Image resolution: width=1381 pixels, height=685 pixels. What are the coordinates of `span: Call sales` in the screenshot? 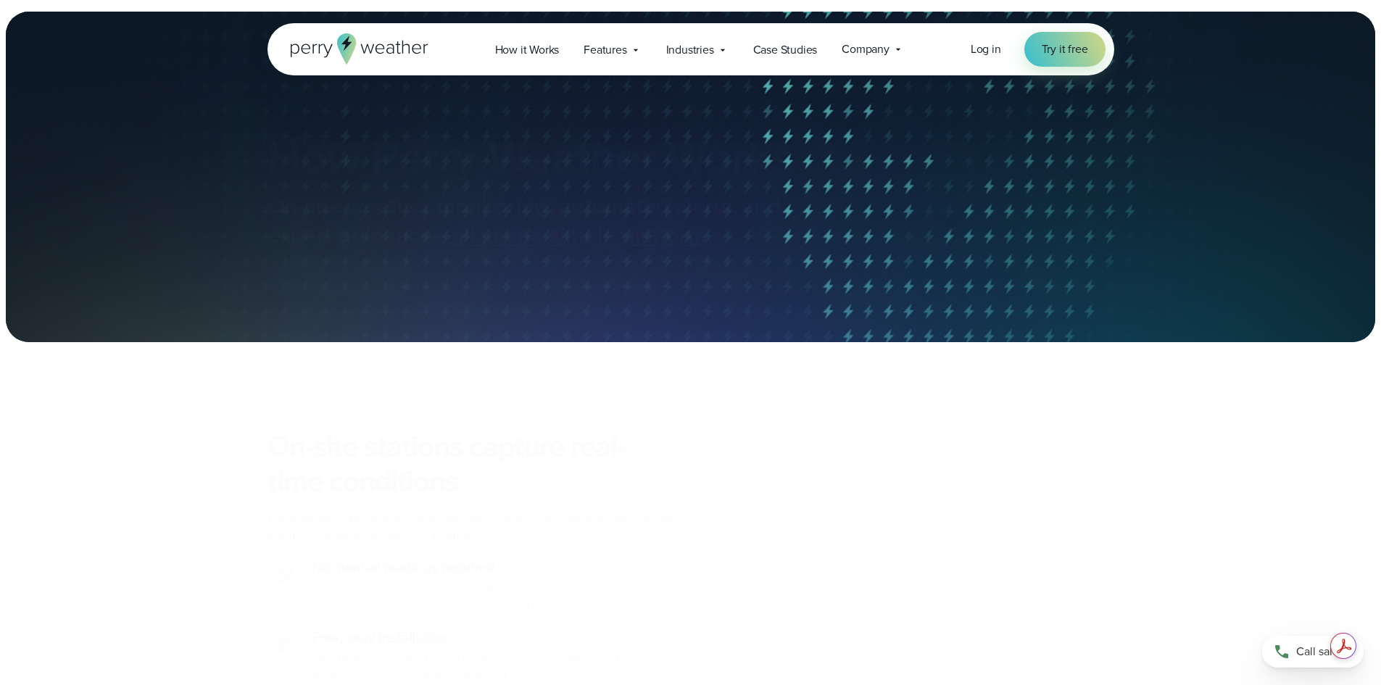 It's located at (1320, 652).